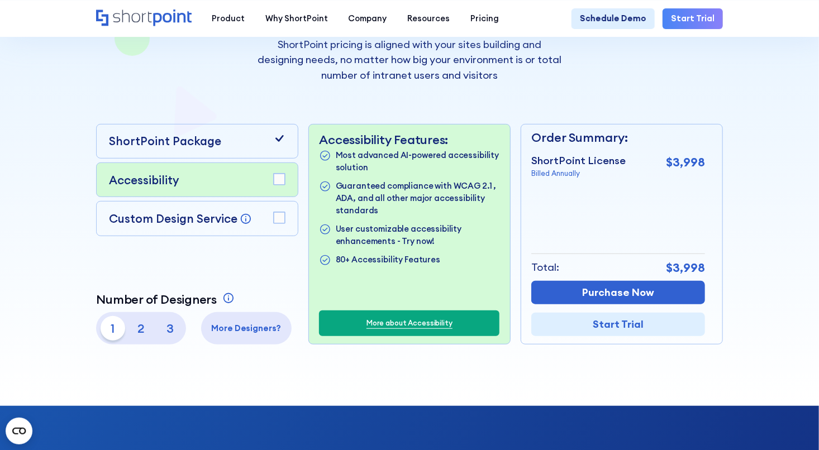 The height and width of the screenshot is (450, 819). Describe the element at coordinates (144, 180) in the screenshot. I see `p: Accessibility` at that location.